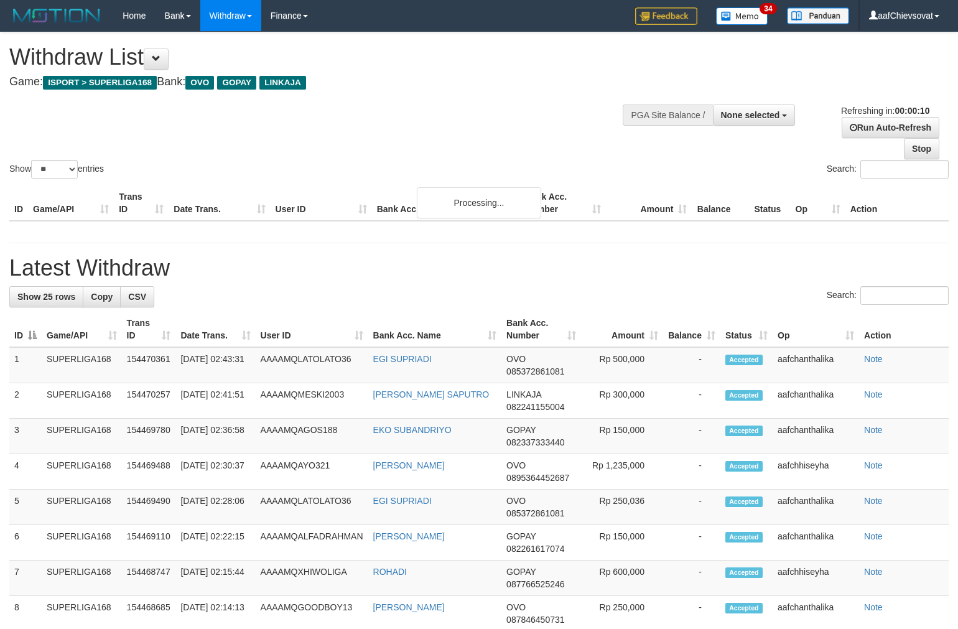 Image resolution: width=958 pixels, height=629 pixels. Describe the element at coordinates (818, 203) in the screenshot. I see `th: Op` at that location.